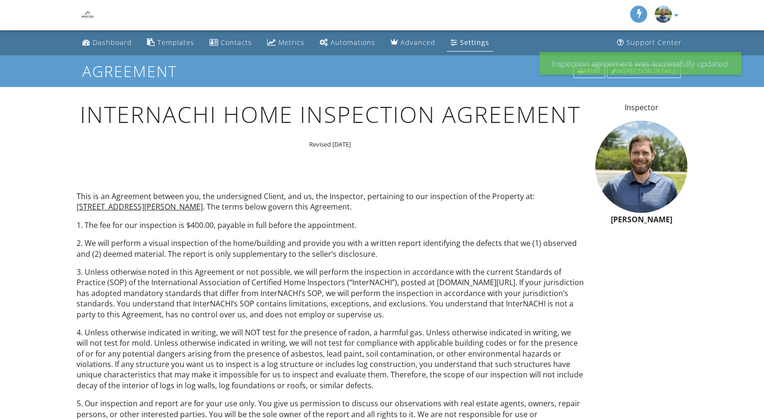  I want to click on div: Contacts, so click(236, 42).